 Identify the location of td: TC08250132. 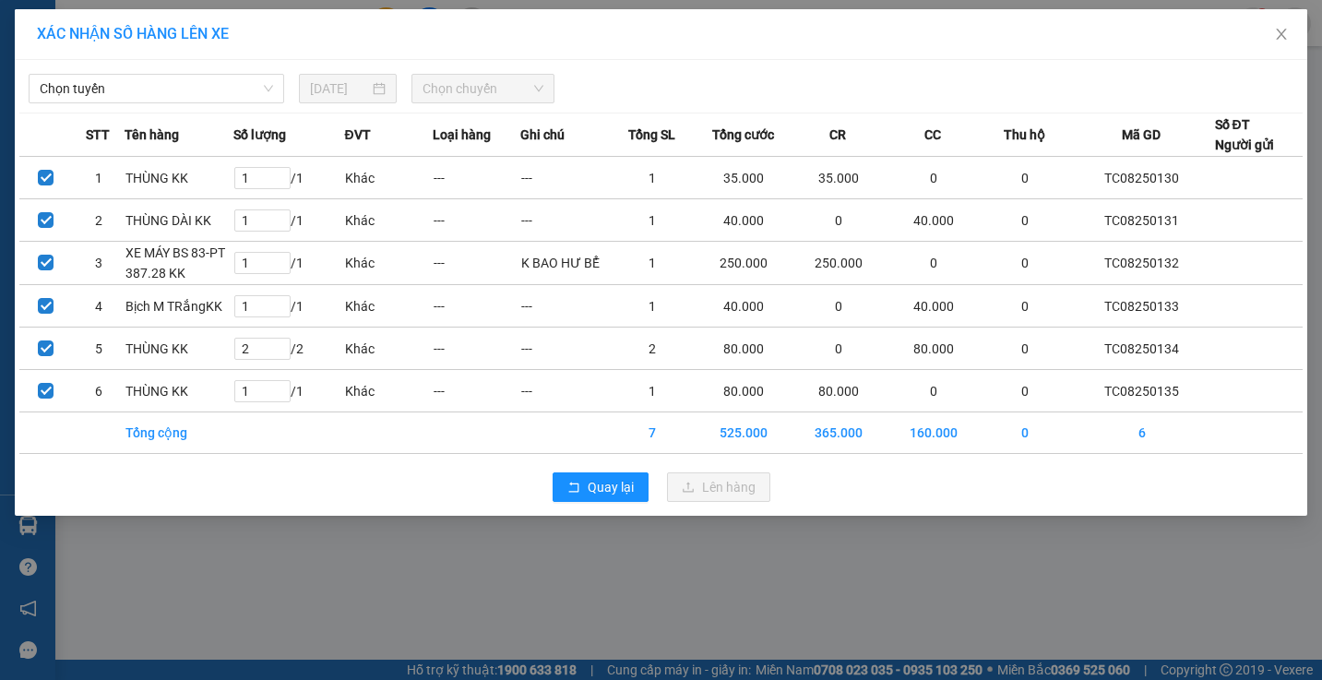
(1141, 263).